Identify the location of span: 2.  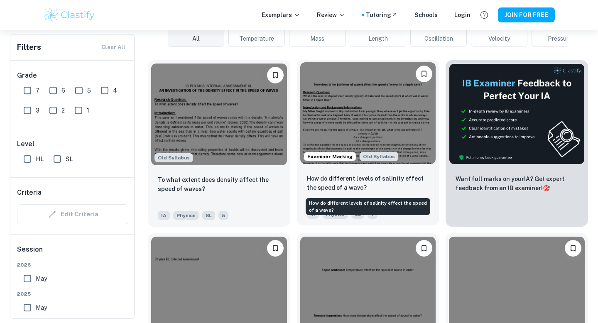
(63, 110).